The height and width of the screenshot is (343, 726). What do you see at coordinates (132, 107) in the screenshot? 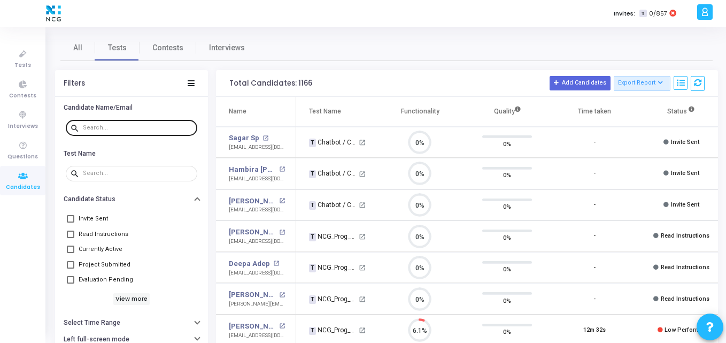
I see `button: Candidate Name/Email` at bounding box center [132, 107].